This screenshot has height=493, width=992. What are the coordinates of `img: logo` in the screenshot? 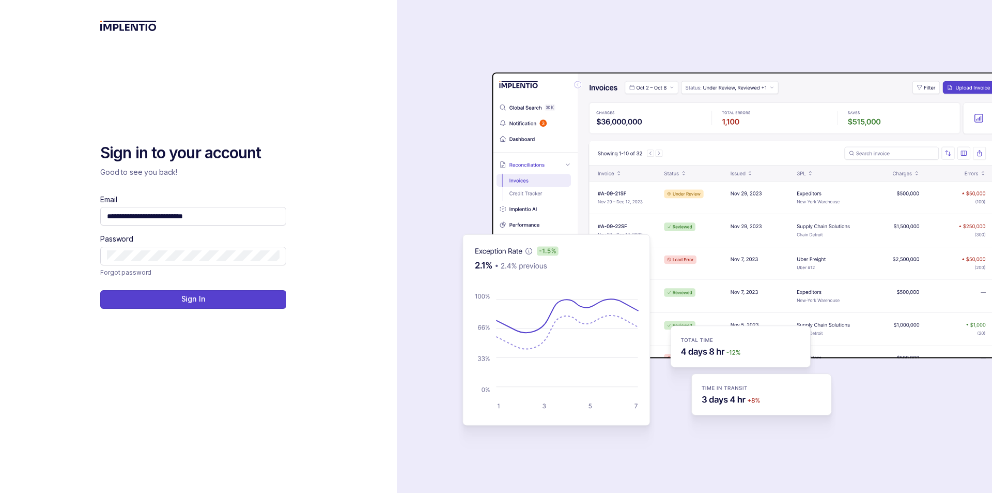 It's located at (128, 26).